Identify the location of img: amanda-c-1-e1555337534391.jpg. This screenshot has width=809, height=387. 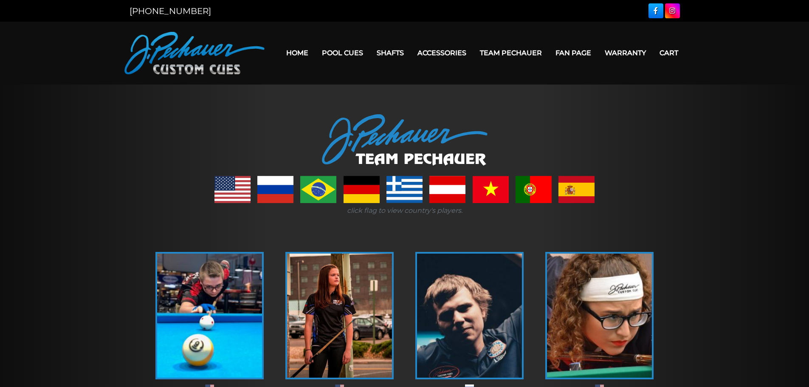
(339, 315).